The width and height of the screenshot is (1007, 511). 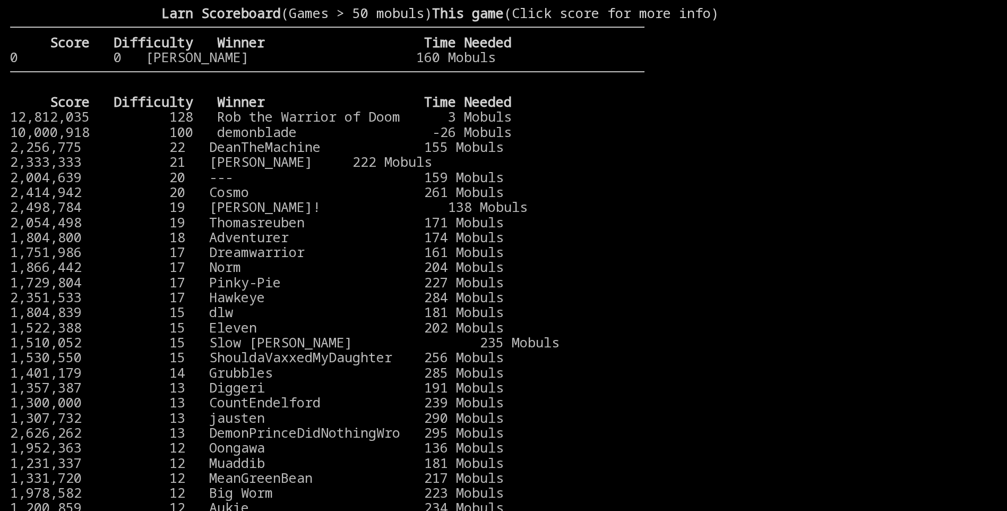 I want to click on a: 12,812,035 128 Rob the Warrior of Doom 3 Mobuls, so click(x=261, y=116).